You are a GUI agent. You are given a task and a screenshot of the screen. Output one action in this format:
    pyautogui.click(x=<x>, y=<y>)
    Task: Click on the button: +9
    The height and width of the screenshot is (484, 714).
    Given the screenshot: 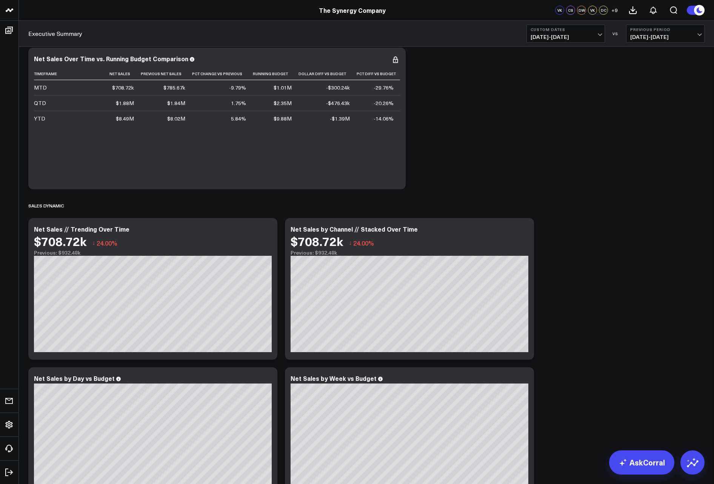 What is the action you would take?
    pyautogui.click(x=615, y=10)
    